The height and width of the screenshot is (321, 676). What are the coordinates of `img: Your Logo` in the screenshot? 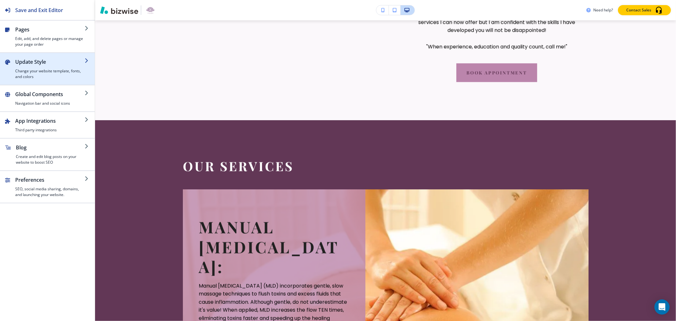 It's located at (150, 10).